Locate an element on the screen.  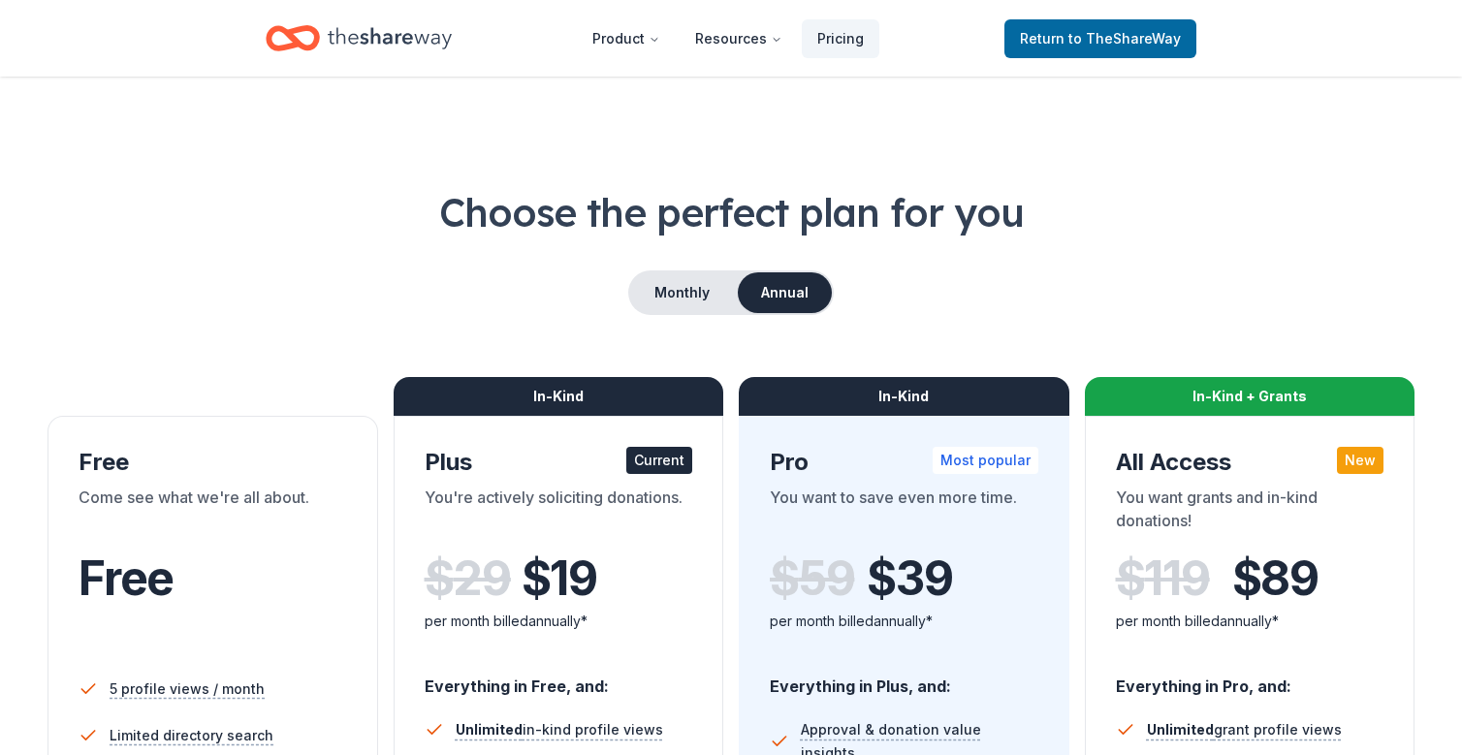
div: New is located at coordinates (1360, 461).